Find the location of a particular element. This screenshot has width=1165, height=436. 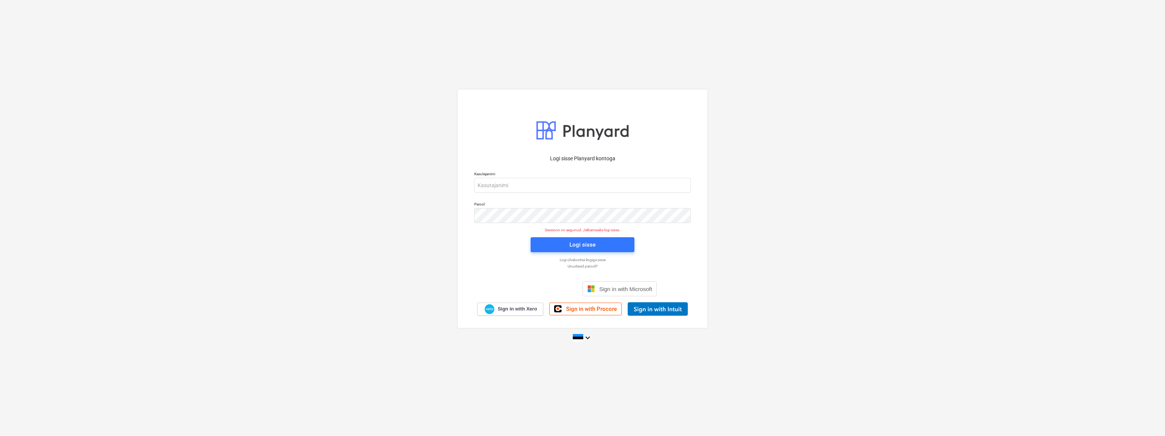

p: Parool is located at coordinates (583, 205).